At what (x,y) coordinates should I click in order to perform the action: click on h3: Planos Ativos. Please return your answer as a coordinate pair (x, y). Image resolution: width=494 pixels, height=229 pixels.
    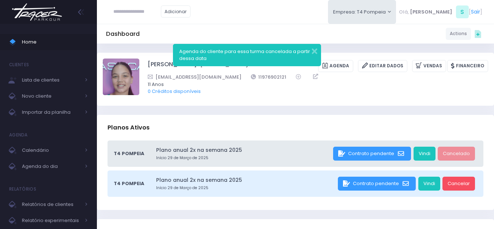
    Looking at the image, I should click on (128, 127).